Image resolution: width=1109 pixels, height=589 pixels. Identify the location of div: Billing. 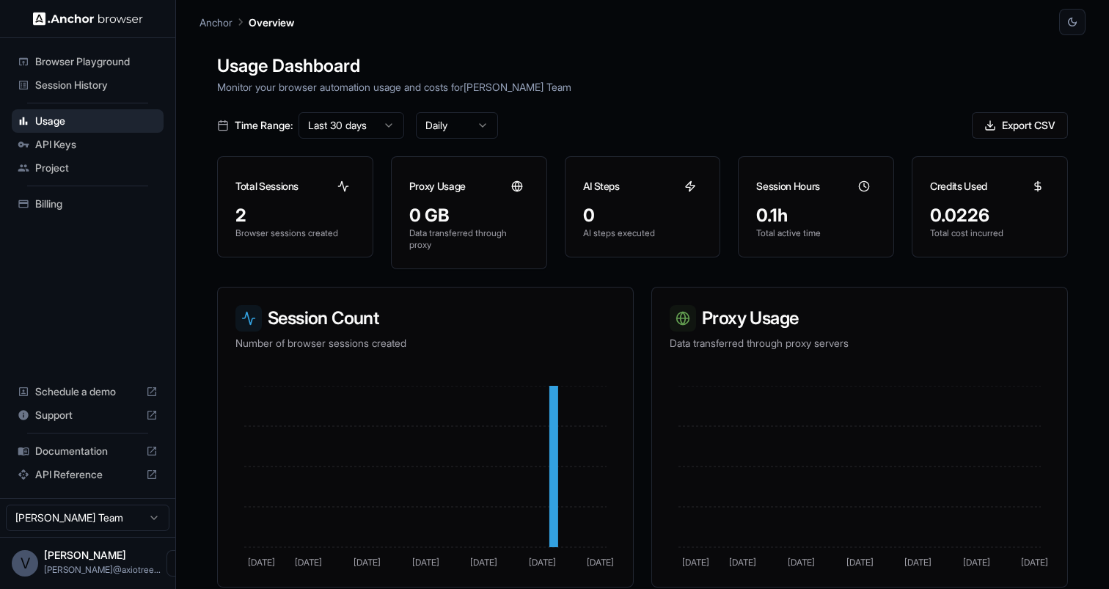
(87, 204).